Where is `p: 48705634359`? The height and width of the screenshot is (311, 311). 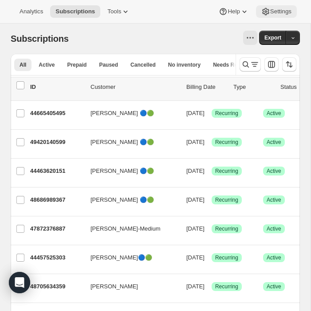
p: 48705634359 is located at coordinates (57, 286).